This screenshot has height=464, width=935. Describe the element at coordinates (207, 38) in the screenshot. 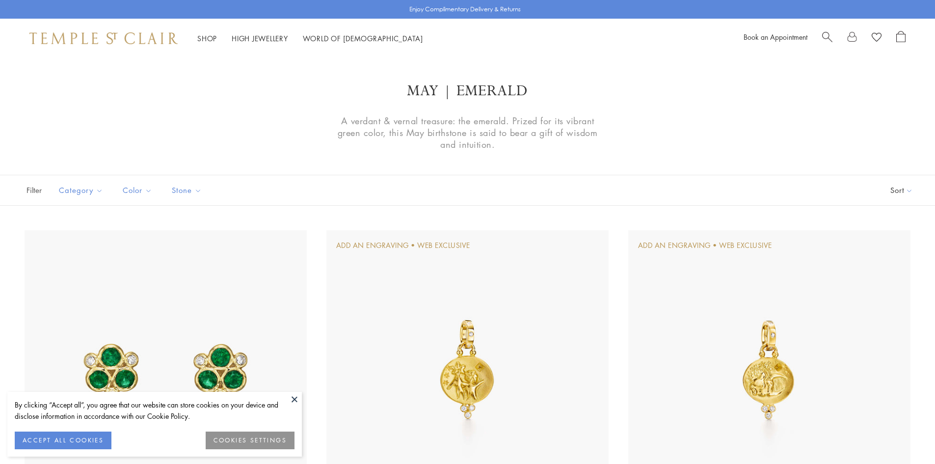

I see `a: ShopShop` at that location.